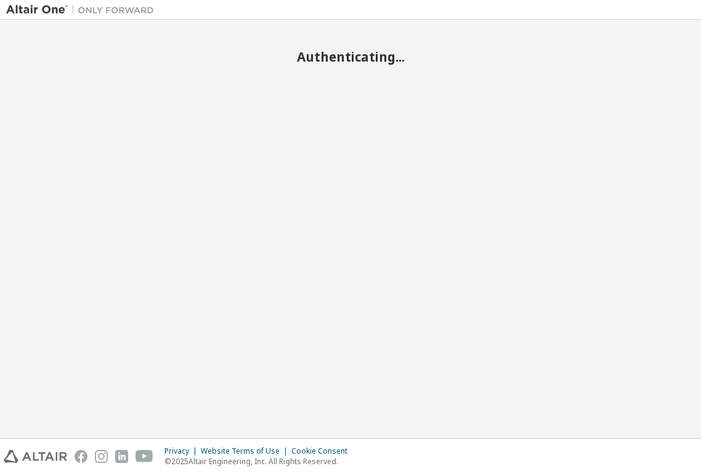 Image resolution: width=701 pixels, height=474 pixels. Describe the element at coordinates (259, 461) in the screenshot. I see `p: © 2025 Altair Engineering, Inc. All Rights Reserved.` at that location.